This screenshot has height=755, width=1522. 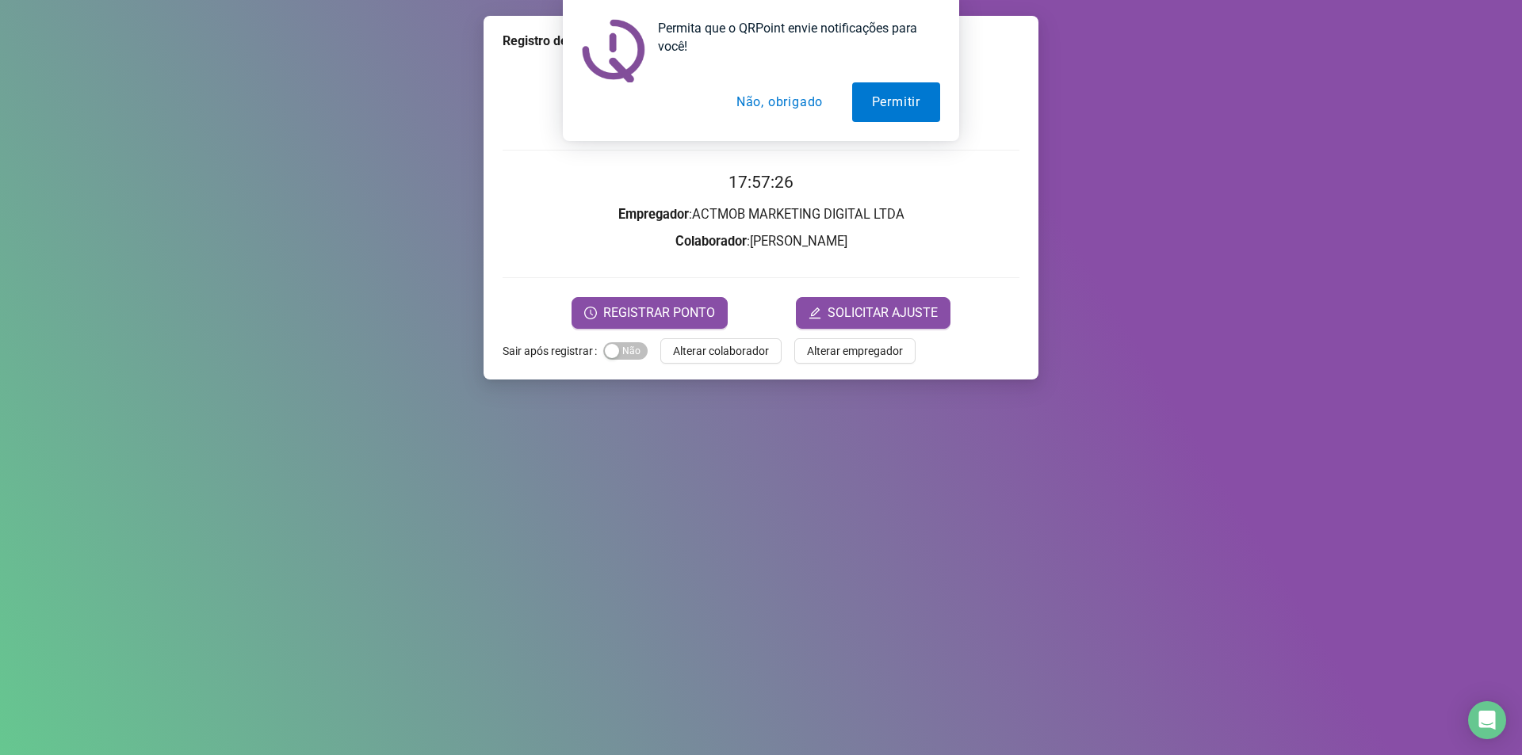 I want to click on img: notification icon, so click(x=614, y=51).